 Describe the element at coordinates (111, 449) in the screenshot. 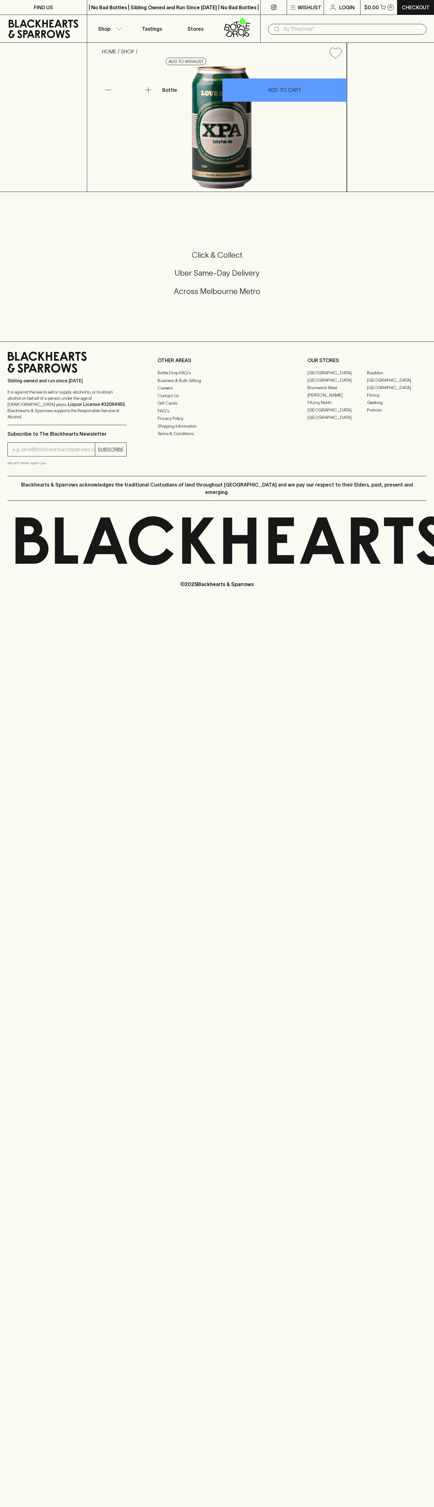

I see `button: SUBSCRIBE` at that location.